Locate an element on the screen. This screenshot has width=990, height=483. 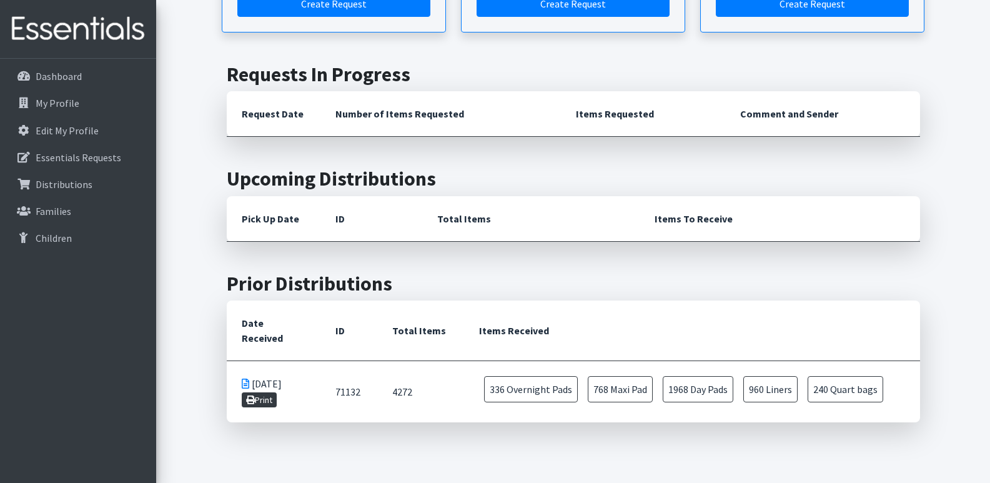
span: 960 Liners is located at coordinates (770, 389).